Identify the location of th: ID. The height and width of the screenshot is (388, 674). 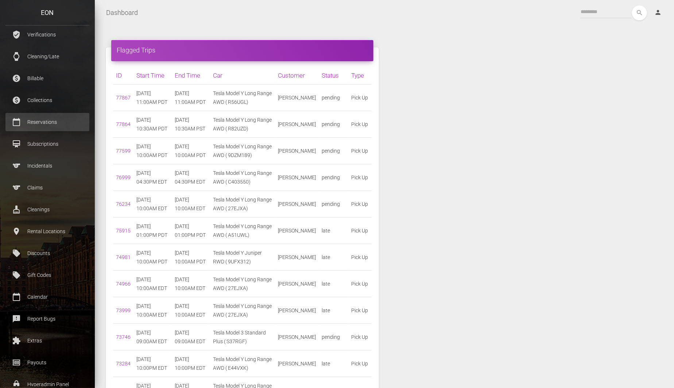
(123, 75).